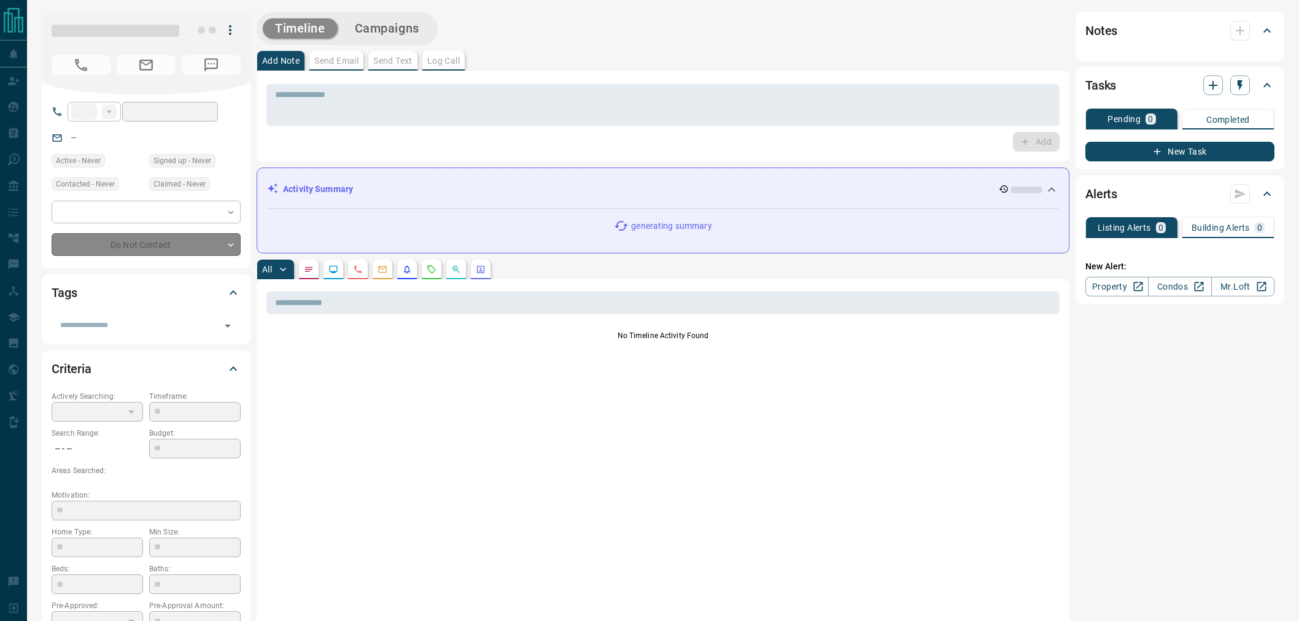  Describe the element at coordinates (64, 293) in the screenshot. I see `h2: Tags` at that location.